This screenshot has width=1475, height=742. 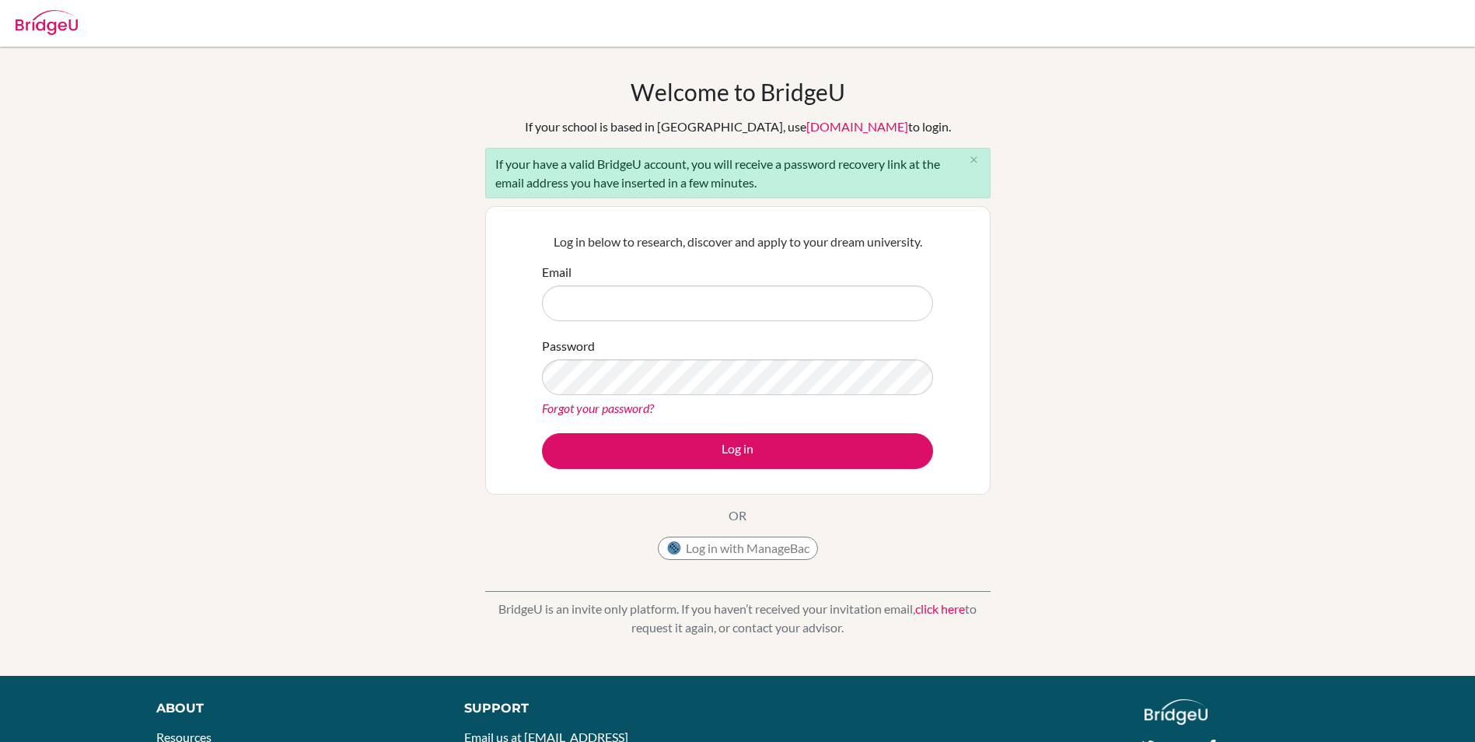 I want to click on div: About, so click(x=292, y=708).